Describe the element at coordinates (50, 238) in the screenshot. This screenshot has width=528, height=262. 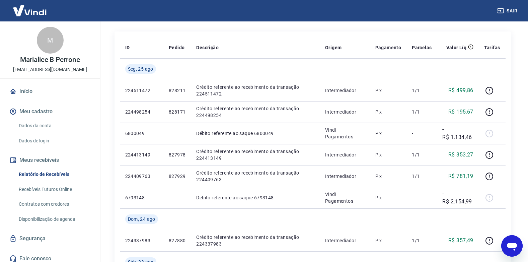
I see `a: Segurança` at that location.